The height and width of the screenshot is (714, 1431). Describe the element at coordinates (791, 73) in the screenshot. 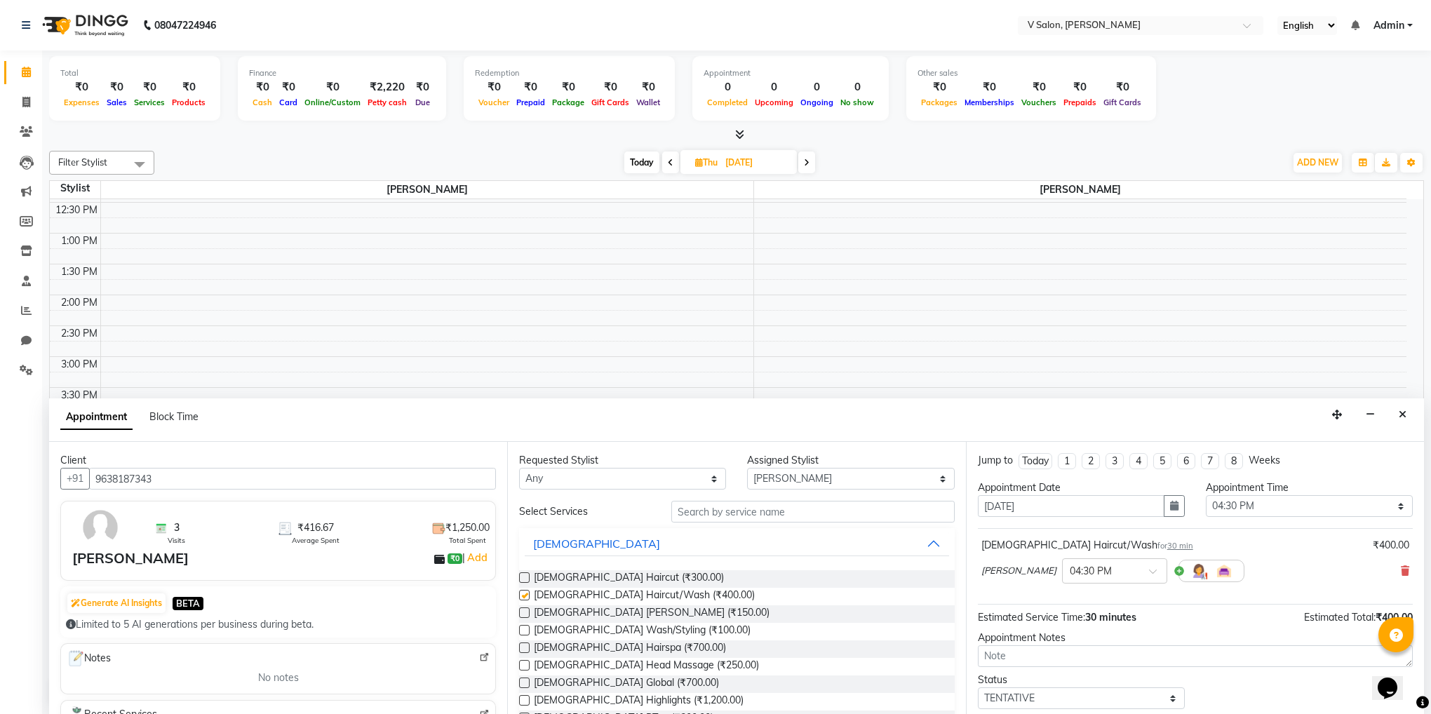

I see `div: Appointment` at that location.